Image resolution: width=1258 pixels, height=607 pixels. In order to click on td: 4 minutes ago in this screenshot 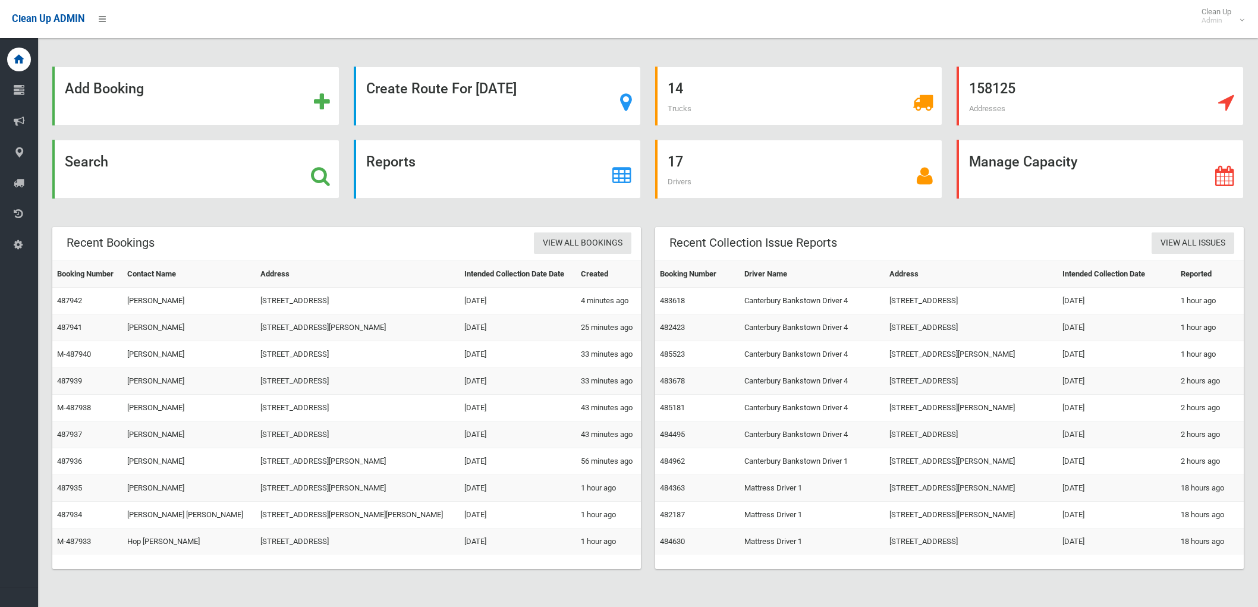, I will do `click(608, 301)`.